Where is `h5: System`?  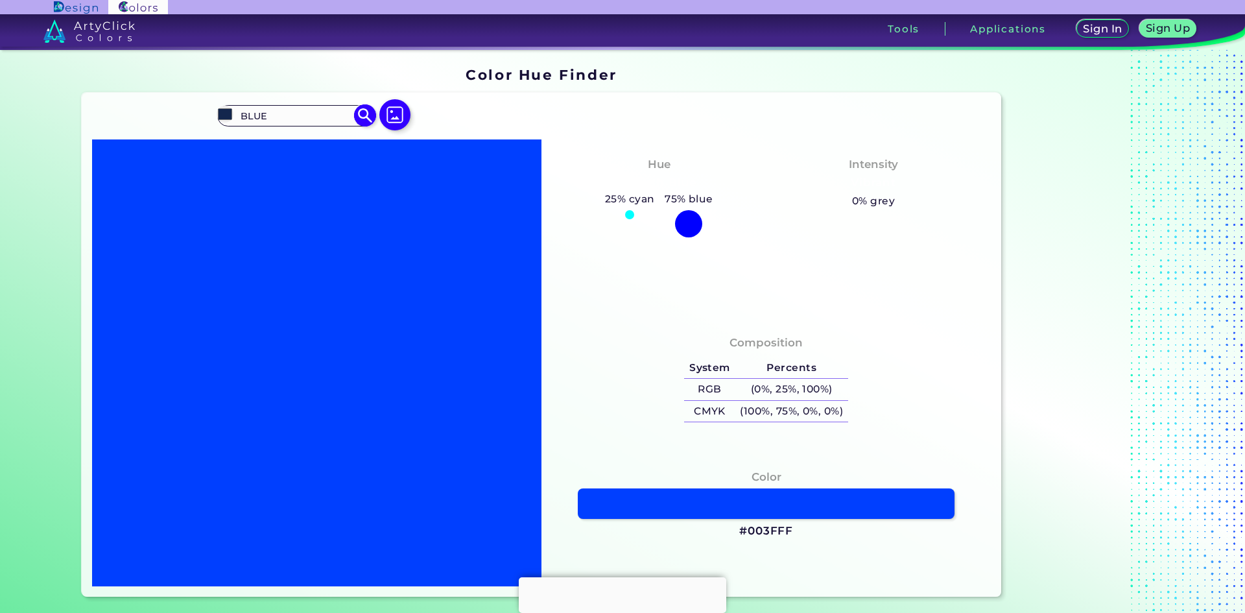
h5: System is located at coordinates (710, 368).